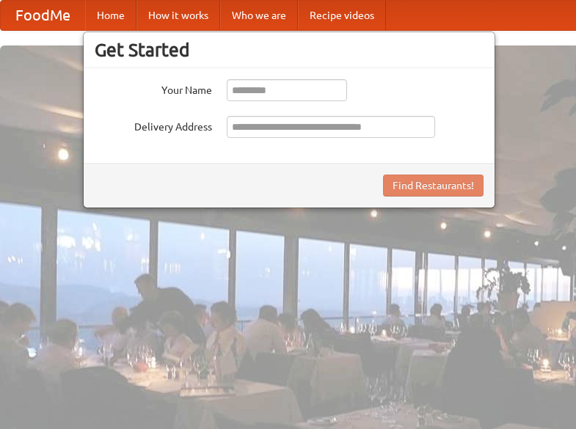 This screenshot has height=429, width=576. I want to click on h3: Get Started, so click(289, 50).